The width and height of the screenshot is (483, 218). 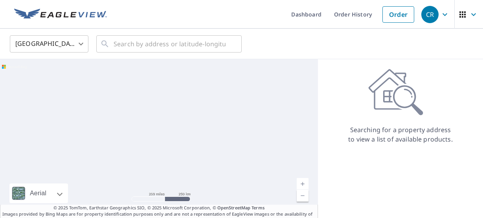 What do you see at coordinates (303, 196) in the screenshot?
I see `a: Current Level 5, Zoom Out` at bounding box center [303, 196].